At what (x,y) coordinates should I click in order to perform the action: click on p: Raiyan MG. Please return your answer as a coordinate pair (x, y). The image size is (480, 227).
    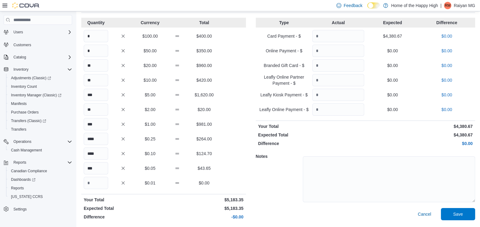
    Looking at the image, I should click on (465, 6).